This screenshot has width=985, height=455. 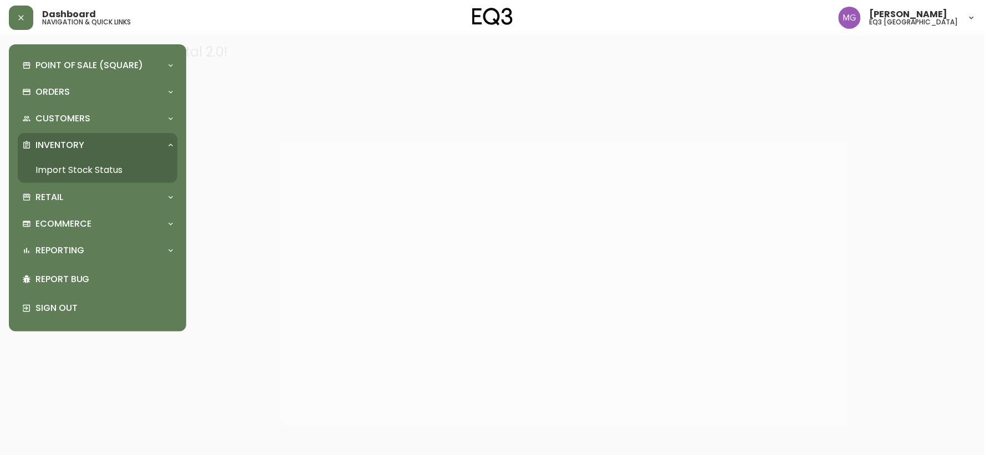 I want to click on img: de8837be2a95cd31bb7c9ae23fe16153, so click(x=849, y=18).